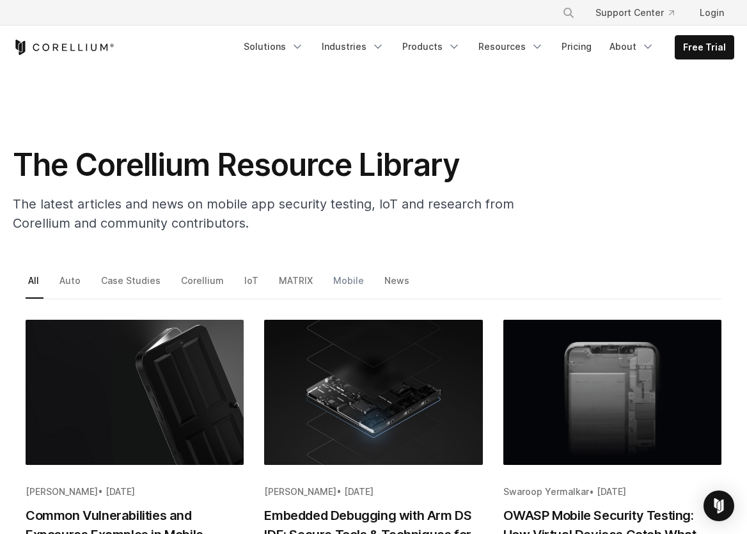  What do you see at coordinates (704, 47) in the screenshot?
I see `a: Free Trial` at bounding box center [704, 47].